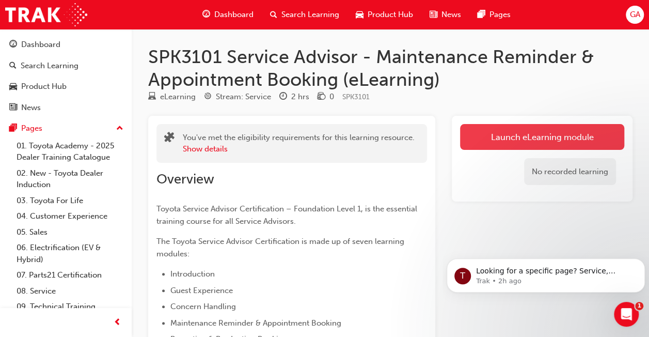 The width and height of the screenshot is (649, 337). I want to click on button: DashboardSearch LearningProduct HubNews, so click(66, 76).